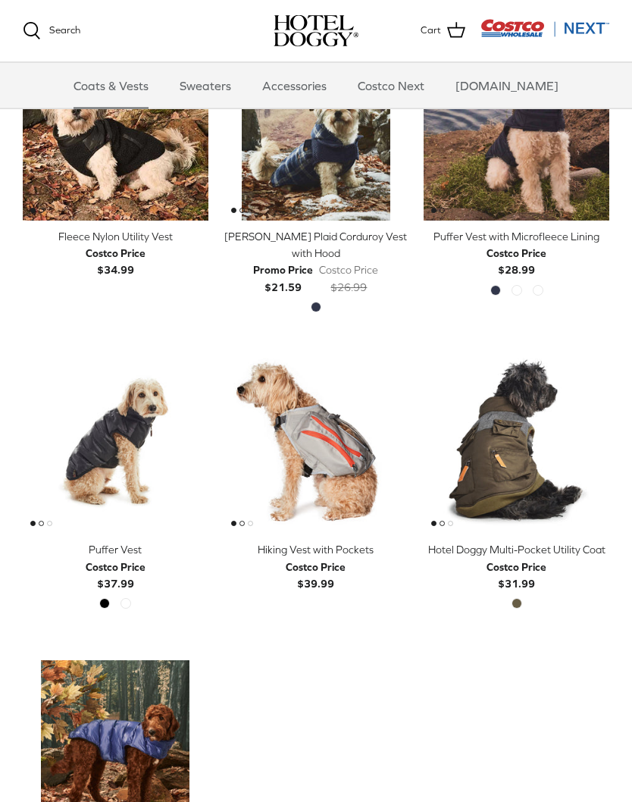  What do you see at coordinates (115, 441) in the screenshot?
I see `a: Puffer Vest` at bounding box center [115, 441].